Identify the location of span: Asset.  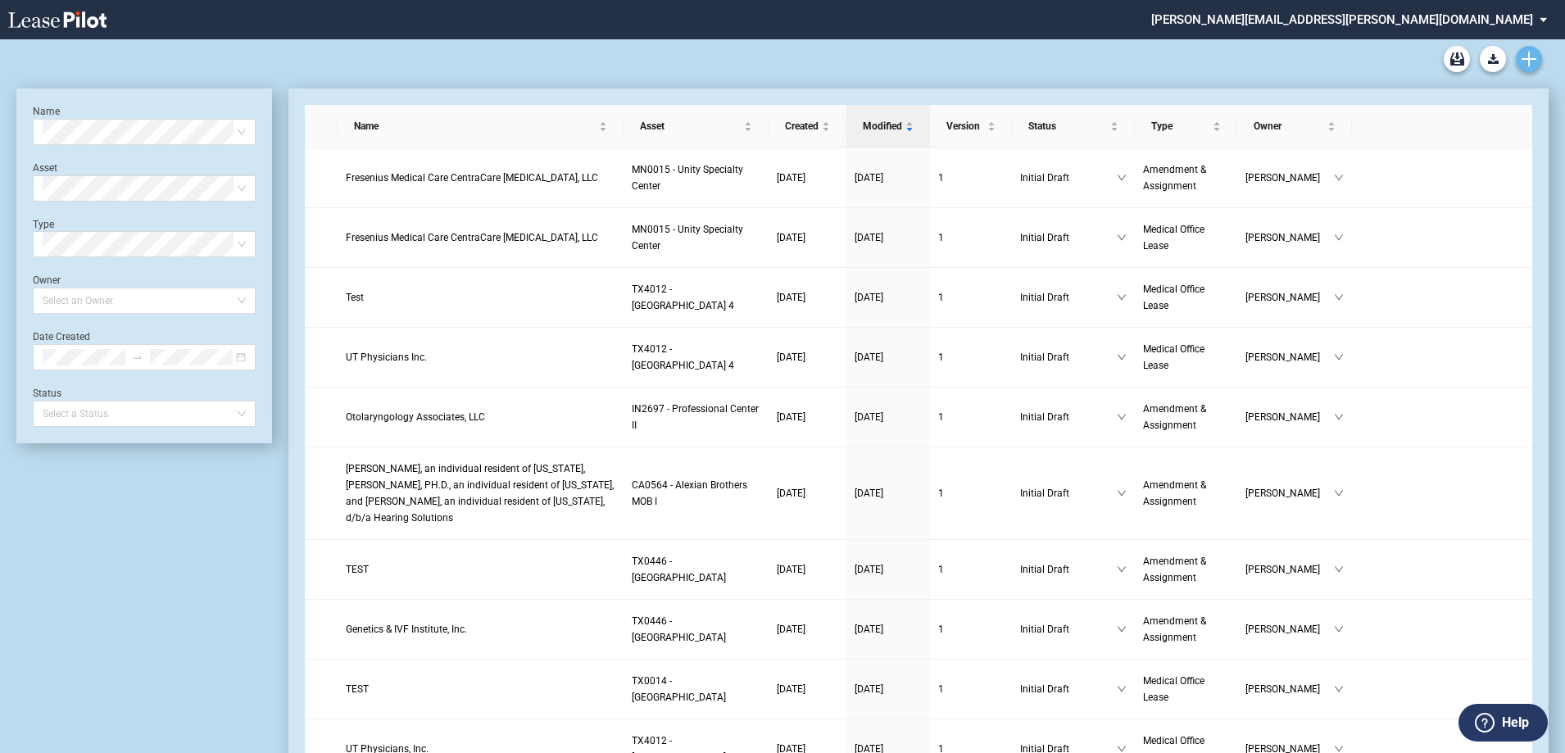
(690, 126).